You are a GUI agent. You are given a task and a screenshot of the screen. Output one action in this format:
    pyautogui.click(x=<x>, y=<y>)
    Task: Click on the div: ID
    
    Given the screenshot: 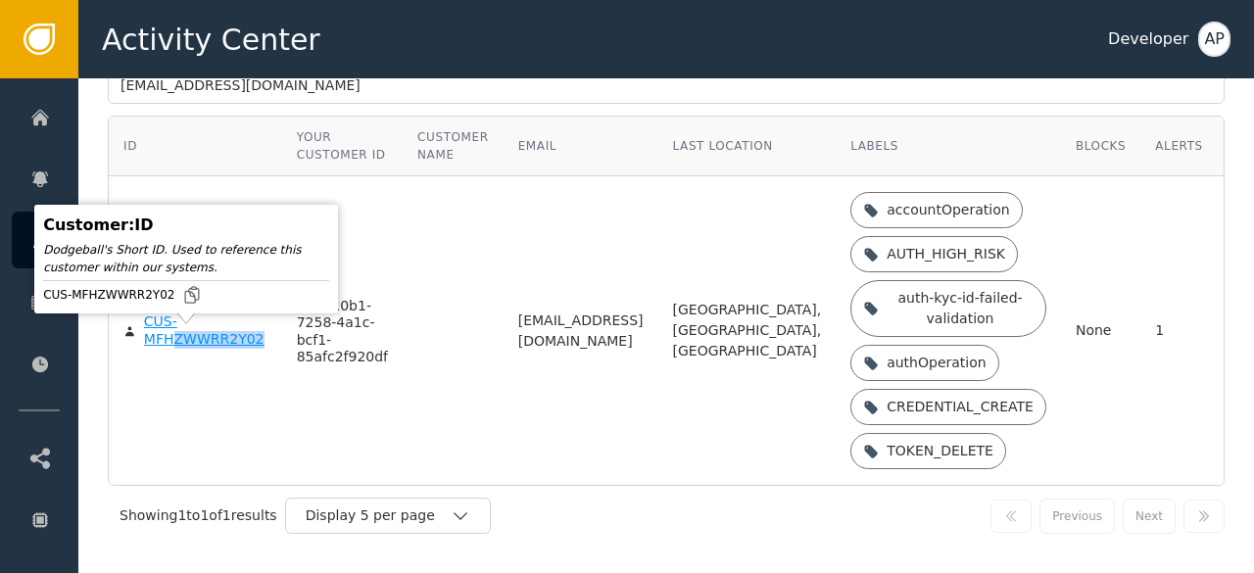 What is the action you would take?
    pyautogui.click(x=130, y=146)
    